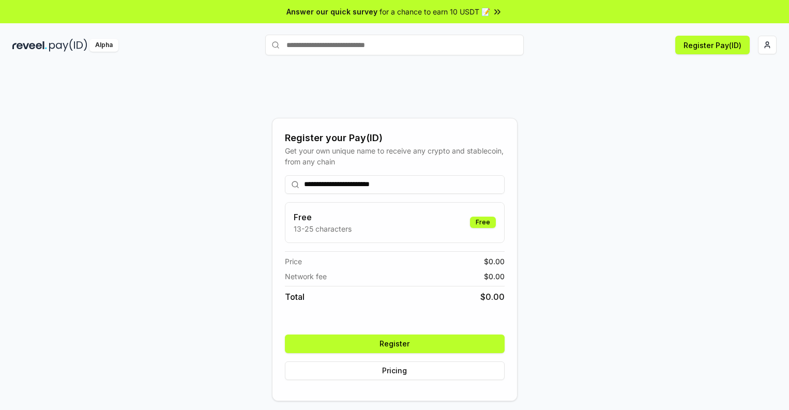 Image resolution: width=789 pixels, height=410 pixels. I want to click on button: Register Pay(ID), so click(712, 45).